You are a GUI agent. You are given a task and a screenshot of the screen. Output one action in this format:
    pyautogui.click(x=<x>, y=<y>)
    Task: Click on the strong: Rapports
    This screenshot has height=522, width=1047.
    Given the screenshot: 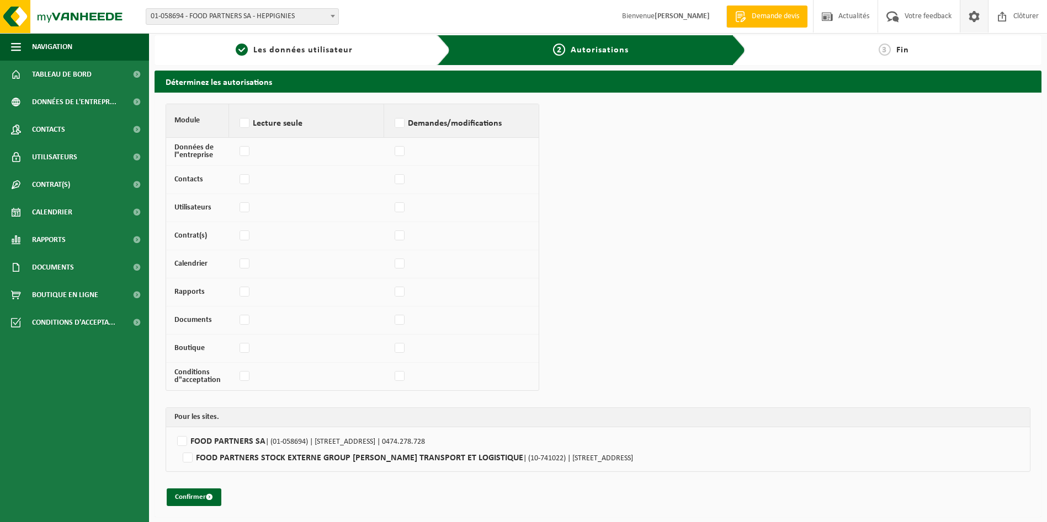 What is the action you would take?
    pyautogui.click(x=189, y=292)
    